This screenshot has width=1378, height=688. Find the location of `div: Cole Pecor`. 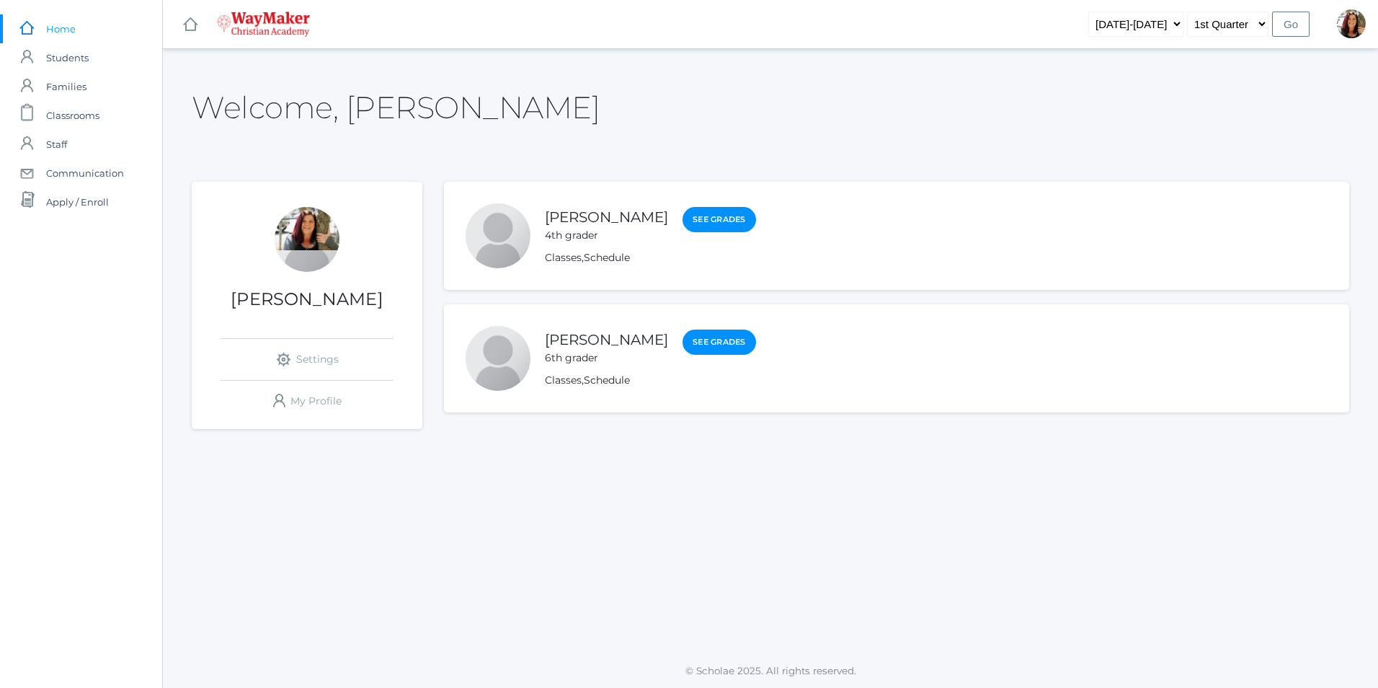

div: Cole Pecor is located at coordinates (498, 358).